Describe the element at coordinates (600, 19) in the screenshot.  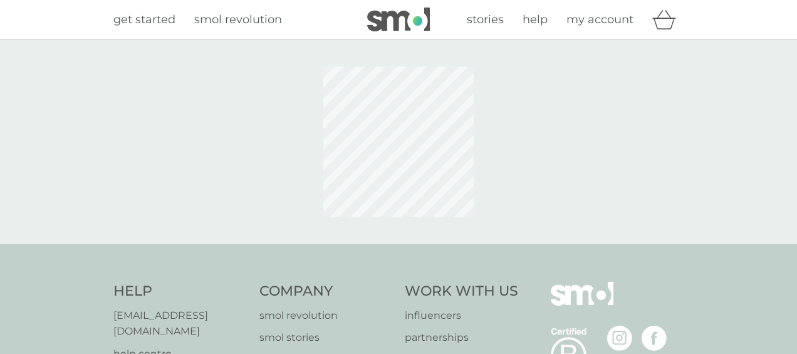
I see `span: my account` at that location.